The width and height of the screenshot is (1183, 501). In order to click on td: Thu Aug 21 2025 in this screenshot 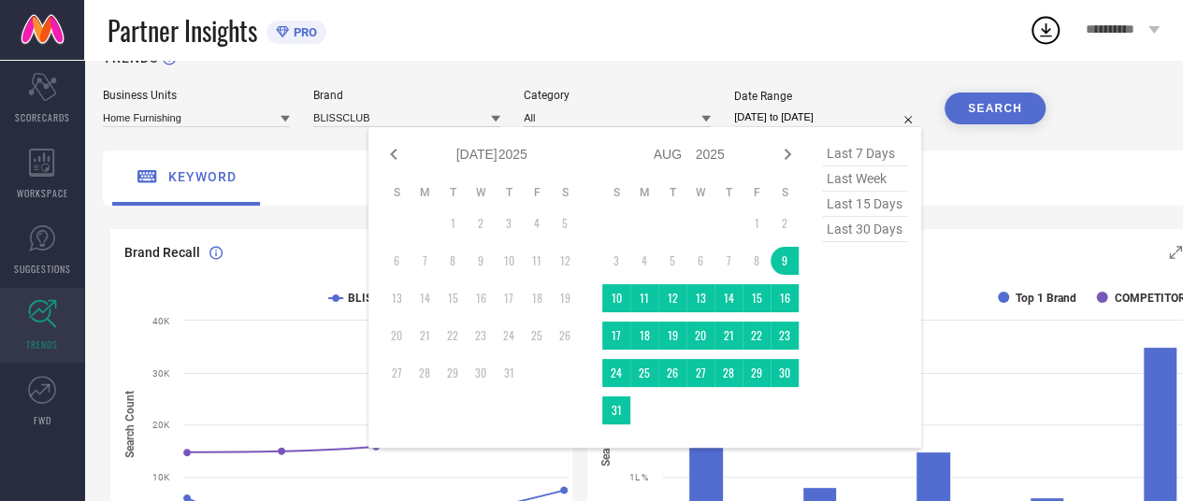, I will do `click(728, 336)`.